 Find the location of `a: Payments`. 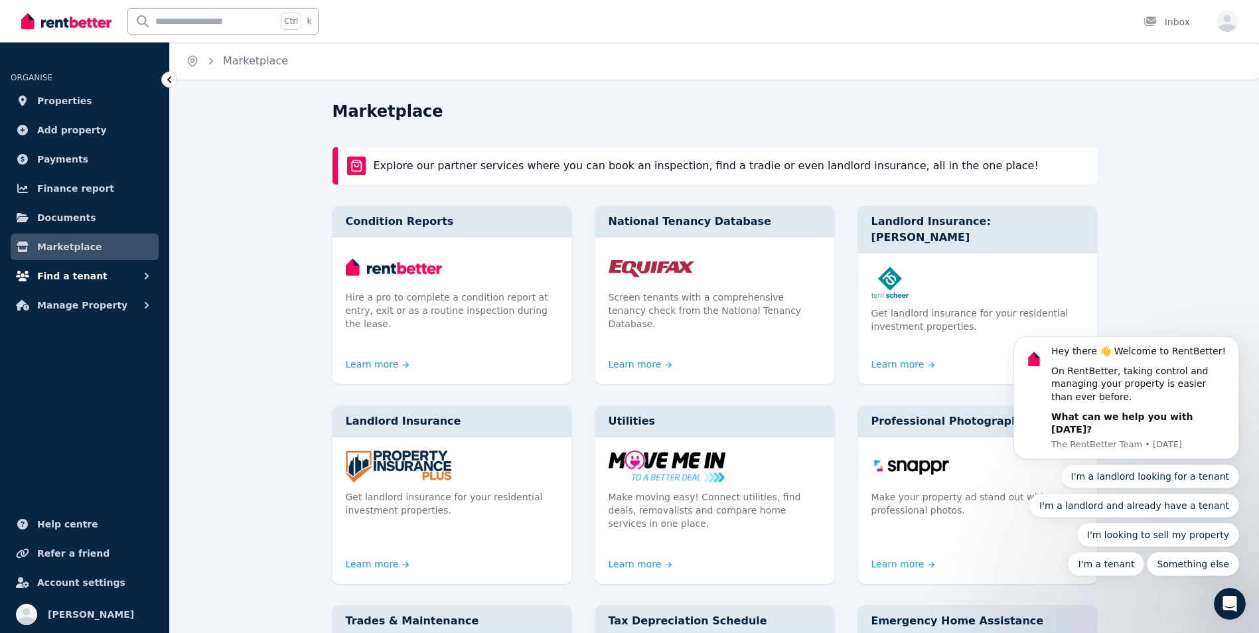

a: Payments is located at coordinates (84, 159).